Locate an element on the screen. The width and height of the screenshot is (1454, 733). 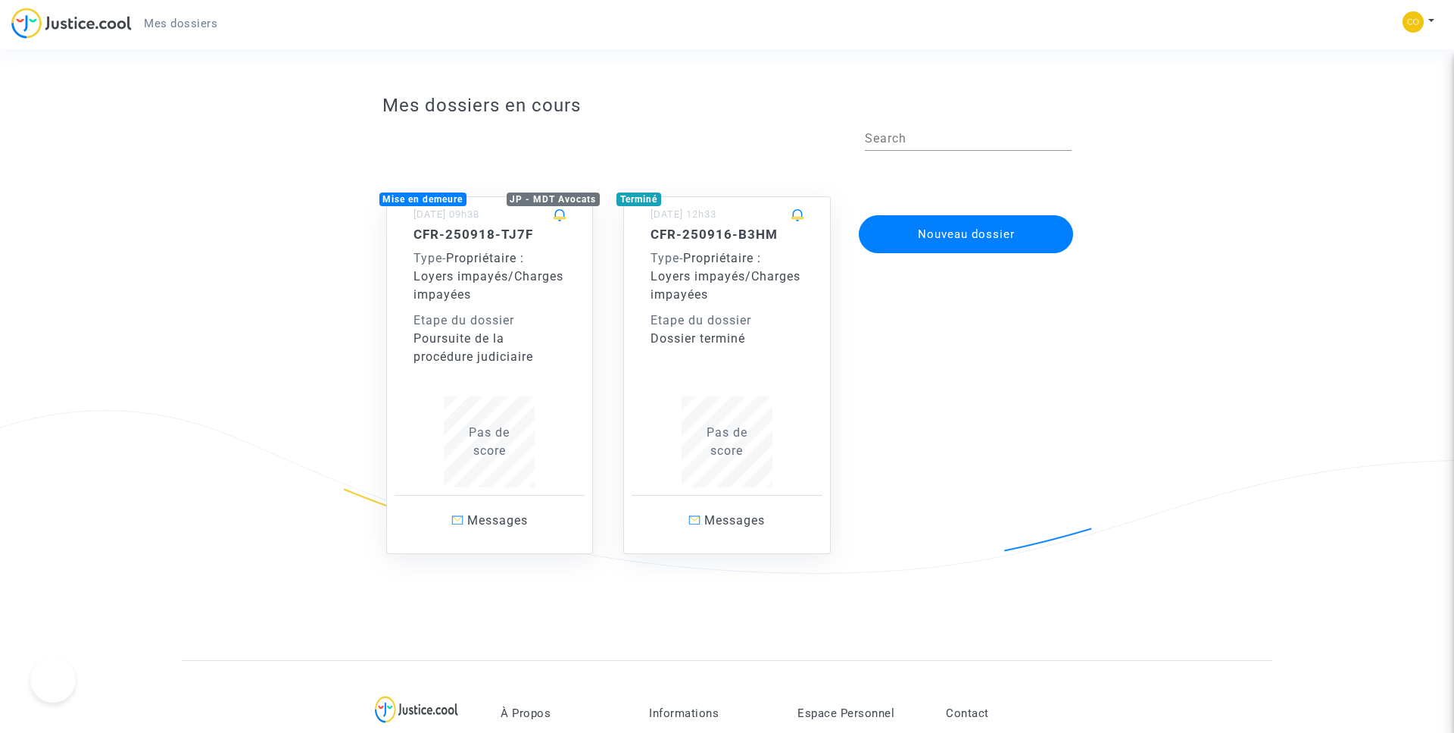
a: Mes dossiers is located at coordinates (180, 23).